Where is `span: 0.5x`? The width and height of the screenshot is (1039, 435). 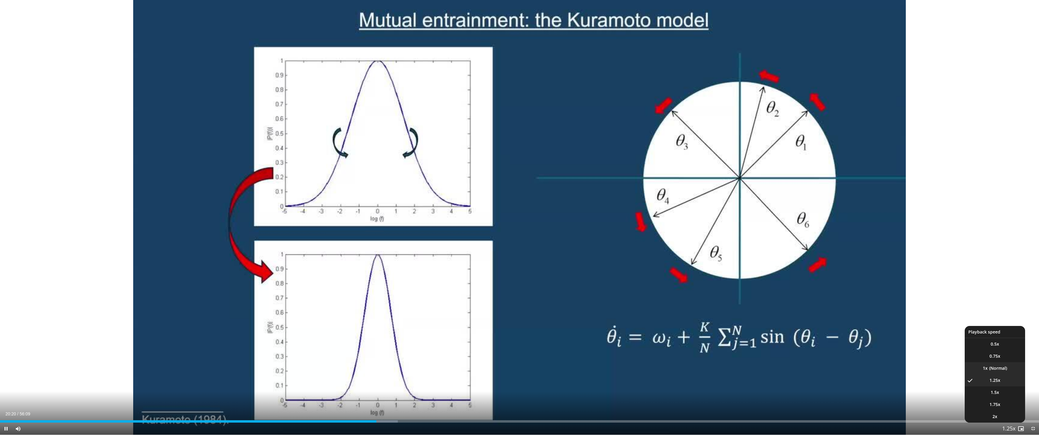
span: 0.5x is located at coordinates (995, 344).